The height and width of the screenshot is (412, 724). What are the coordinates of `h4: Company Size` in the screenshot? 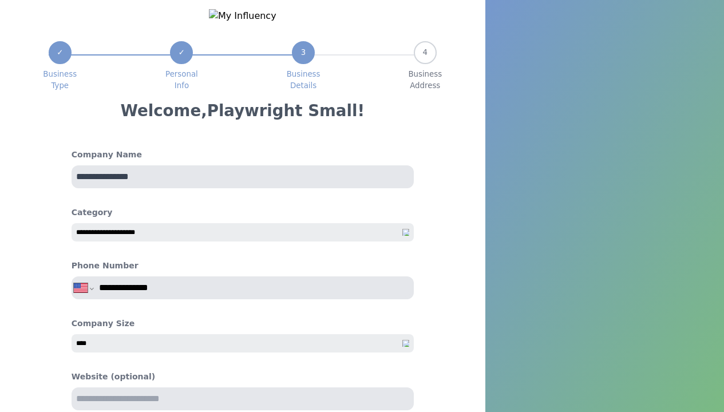 It's located at (243, 323).